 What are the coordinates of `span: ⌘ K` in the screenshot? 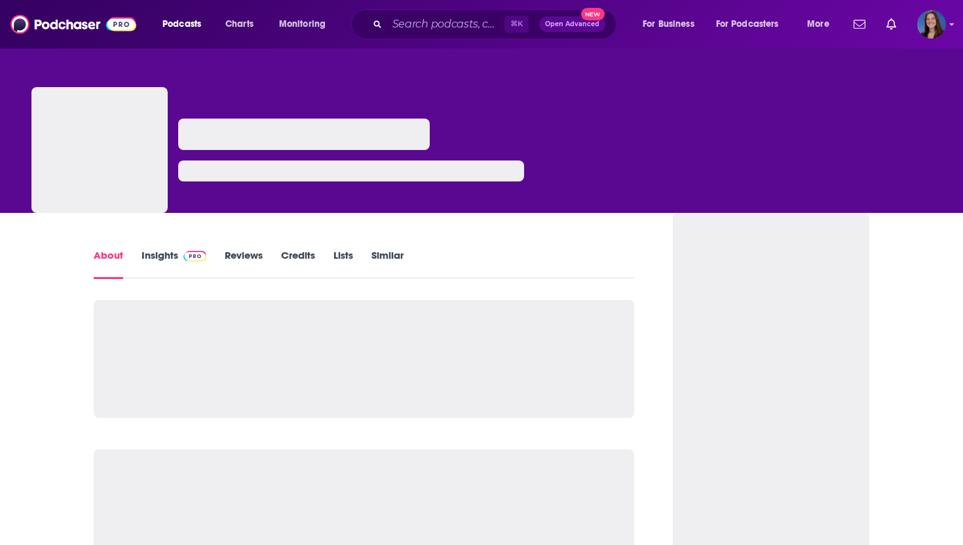 It's located at (516, 24).